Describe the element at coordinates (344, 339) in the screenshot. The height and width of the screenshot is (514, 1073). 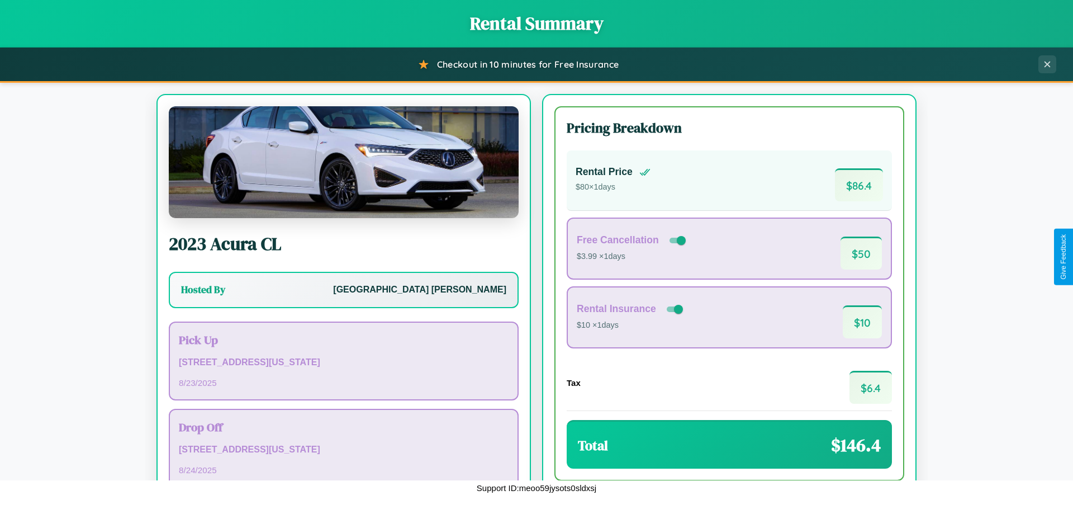
I see `h3: Pick Up` at that location.